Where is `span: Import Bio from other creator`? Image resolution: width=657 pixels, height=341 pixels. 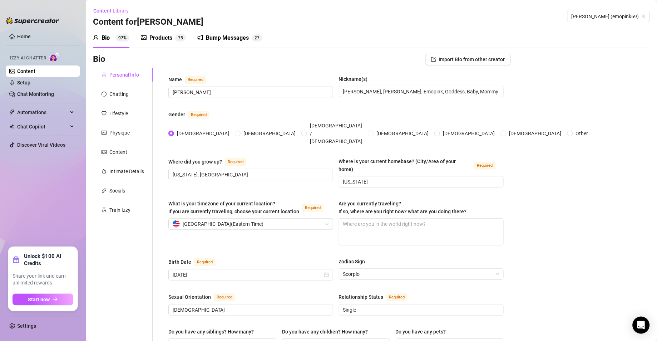 span: Import Bio from other creator is located at coordinates (472, 59).